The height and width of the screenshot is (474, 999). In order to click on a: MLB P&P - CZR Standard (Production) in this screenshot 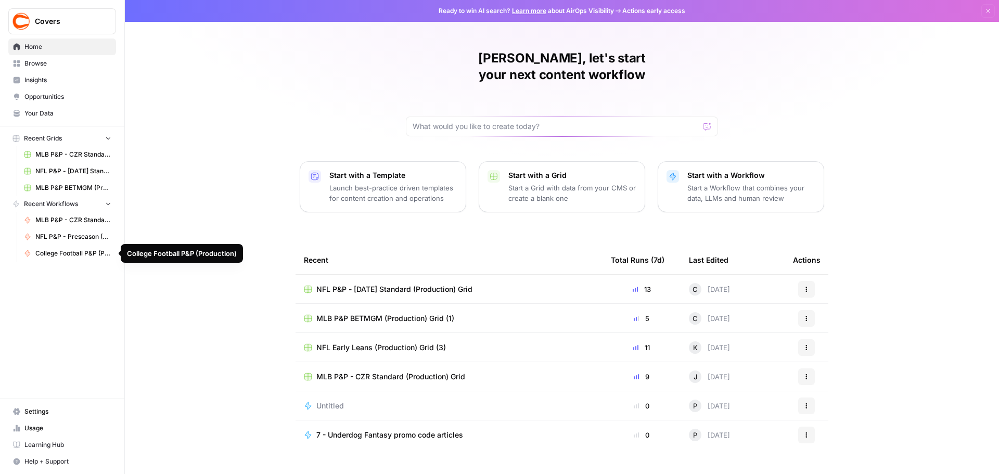, I will do `click(68, 220)`.